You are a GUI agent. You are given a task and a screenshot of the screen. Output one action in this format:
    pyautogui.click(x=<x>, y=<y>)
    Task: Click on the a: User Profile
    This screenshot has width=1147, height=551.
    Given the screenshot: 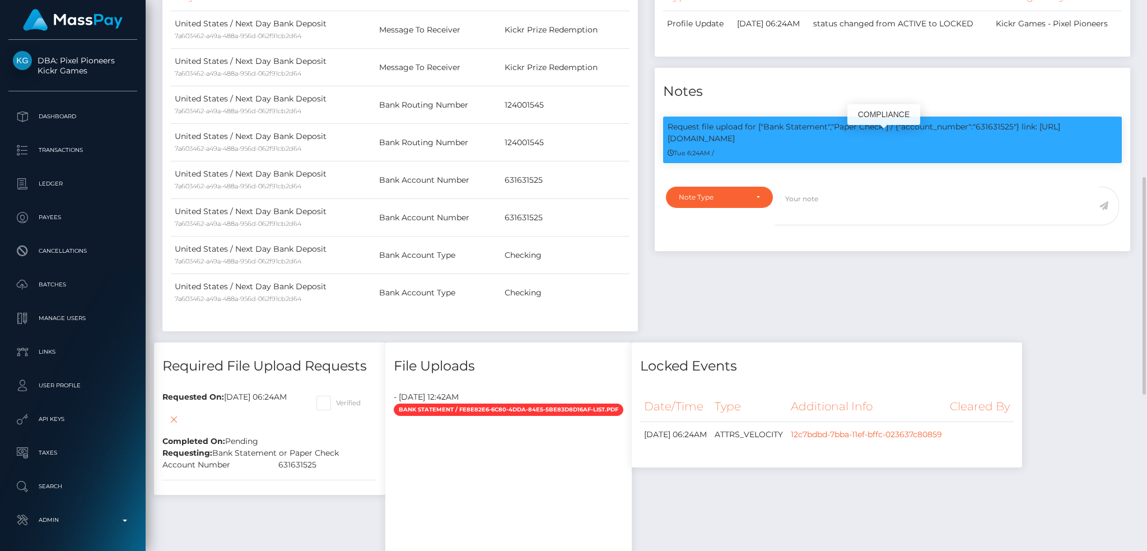 What is the action you would take?
    pyautogui.click(x=73, y=385)
    